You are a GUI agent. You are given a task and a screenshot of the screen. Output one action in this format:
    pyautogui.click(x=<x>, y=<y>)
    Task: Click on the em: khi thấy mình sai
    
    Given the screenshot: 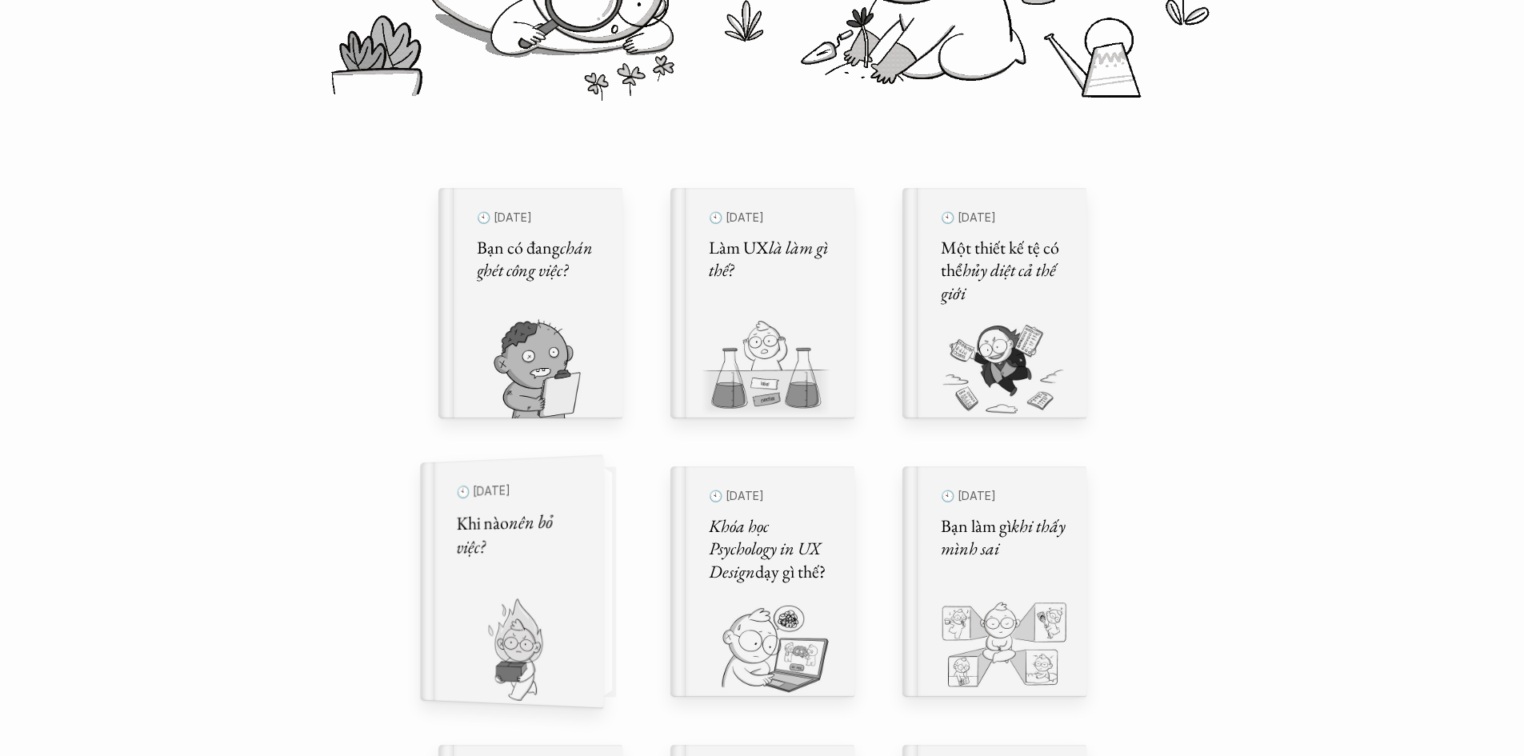 What is the action you would take?
    pyautogui.click(x=1005, y=537)
    